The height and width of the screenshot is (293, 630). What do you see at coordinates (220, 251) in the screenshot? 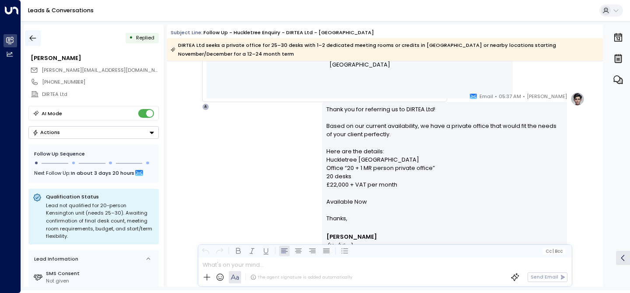
I see `button: Redo` at bounding box center [220, 251].